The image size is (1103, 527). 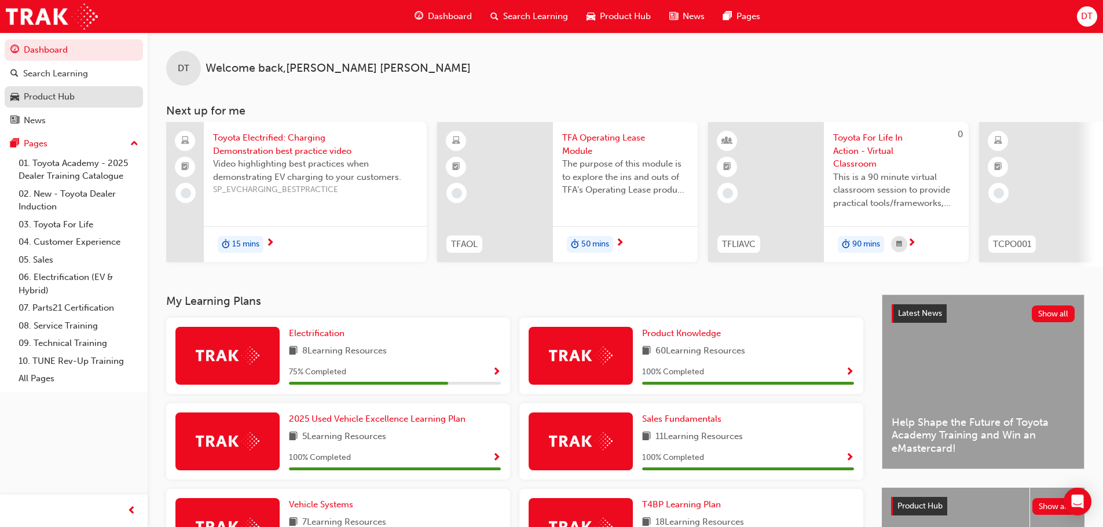 I want to click on a: 02. New - Toyota Dealer Induction, so click(x=78, y=200).